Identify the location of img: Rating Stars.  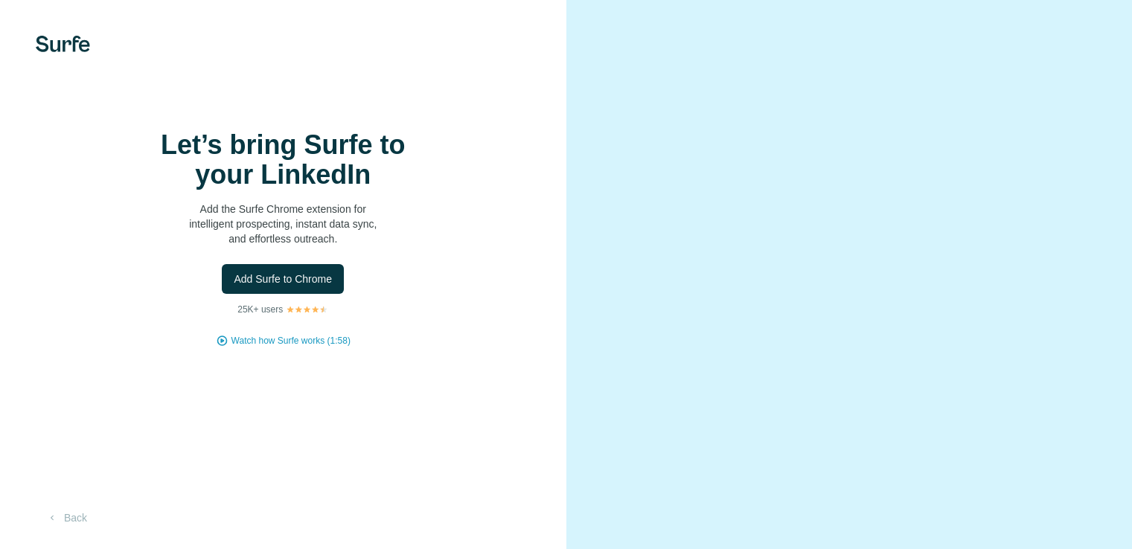
(307, 310).